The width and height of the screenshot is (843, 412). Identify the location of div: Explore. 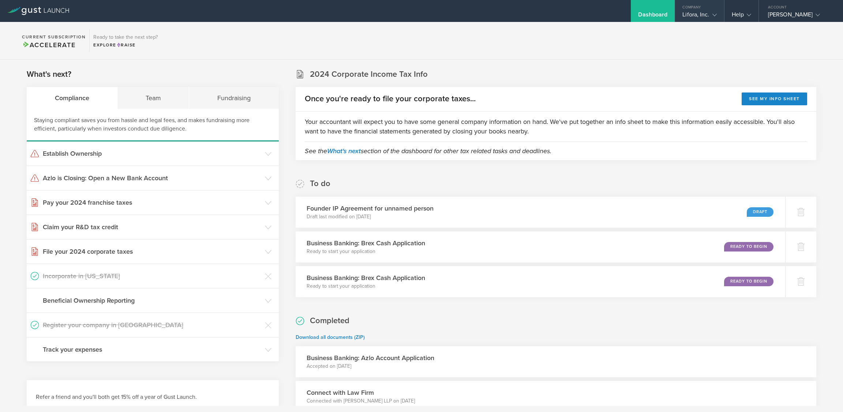
(126, 45).